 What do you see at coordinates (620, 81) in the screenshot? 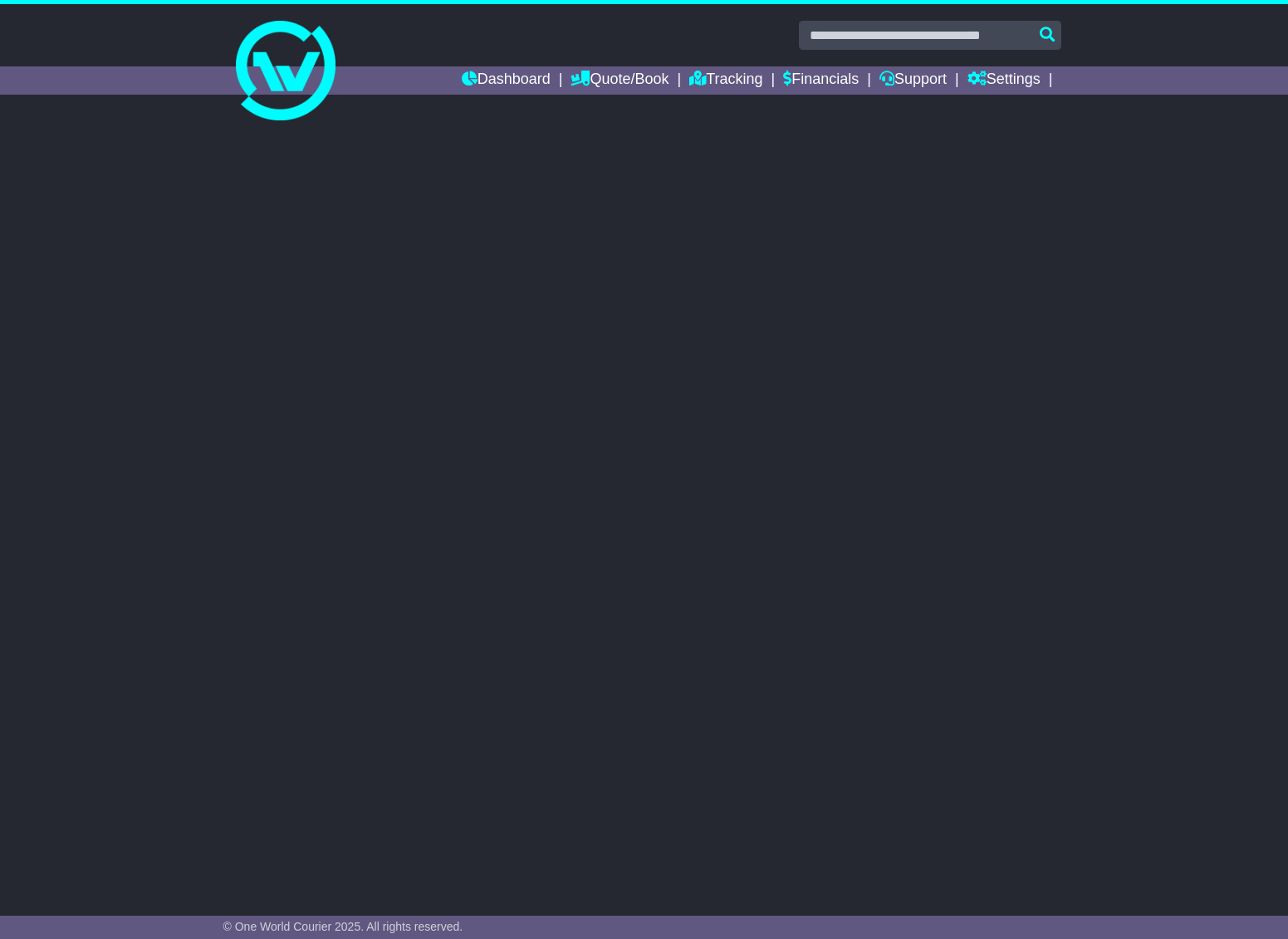
I see `a: Quote/Book` at bounding box center [620, 81].